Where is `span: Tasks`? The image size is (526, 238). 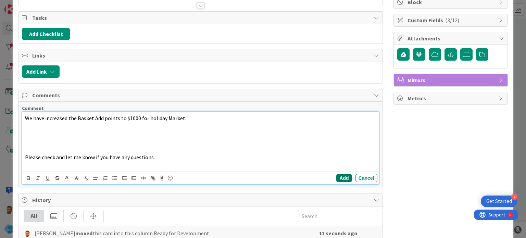
span: Tasks is located at coordinates (201, 18).